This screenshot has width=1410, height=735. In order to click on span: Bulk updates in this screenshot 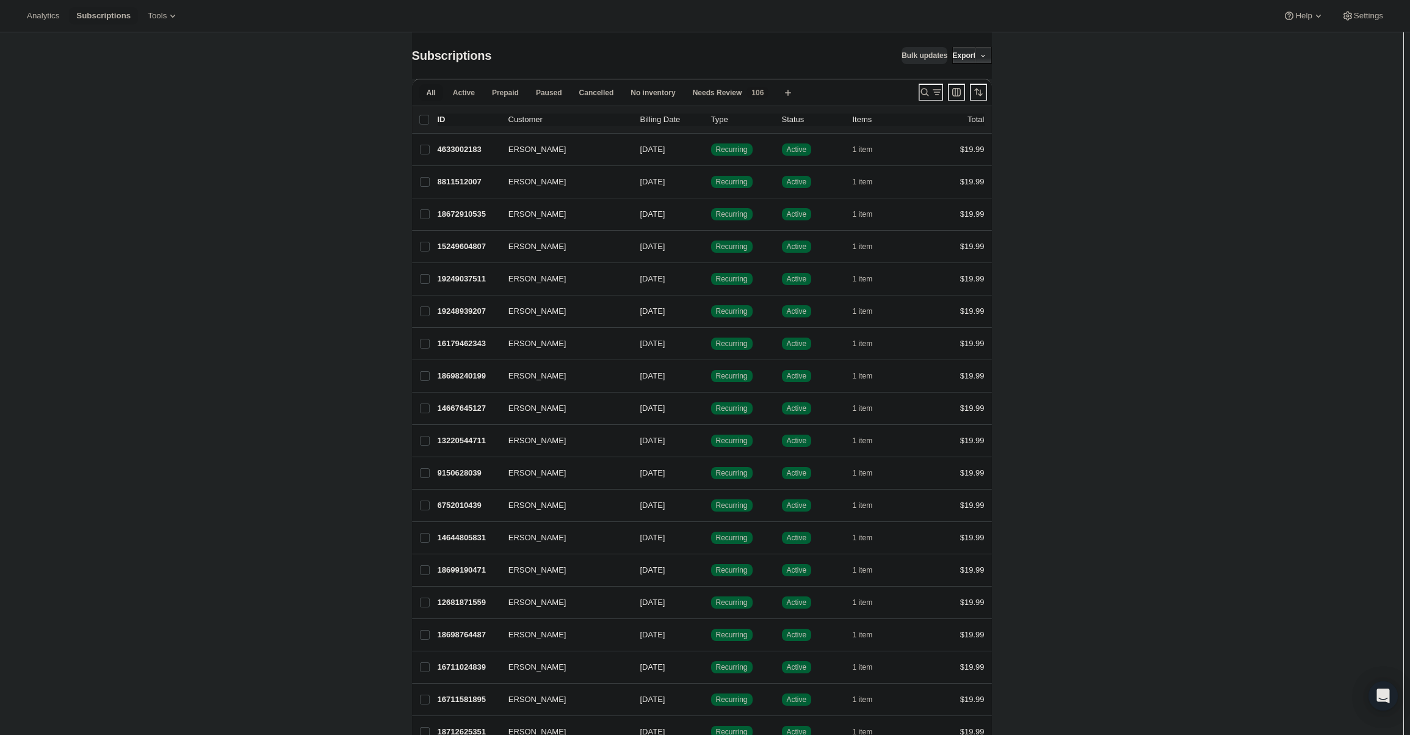, I will do `click(924, 56)`.